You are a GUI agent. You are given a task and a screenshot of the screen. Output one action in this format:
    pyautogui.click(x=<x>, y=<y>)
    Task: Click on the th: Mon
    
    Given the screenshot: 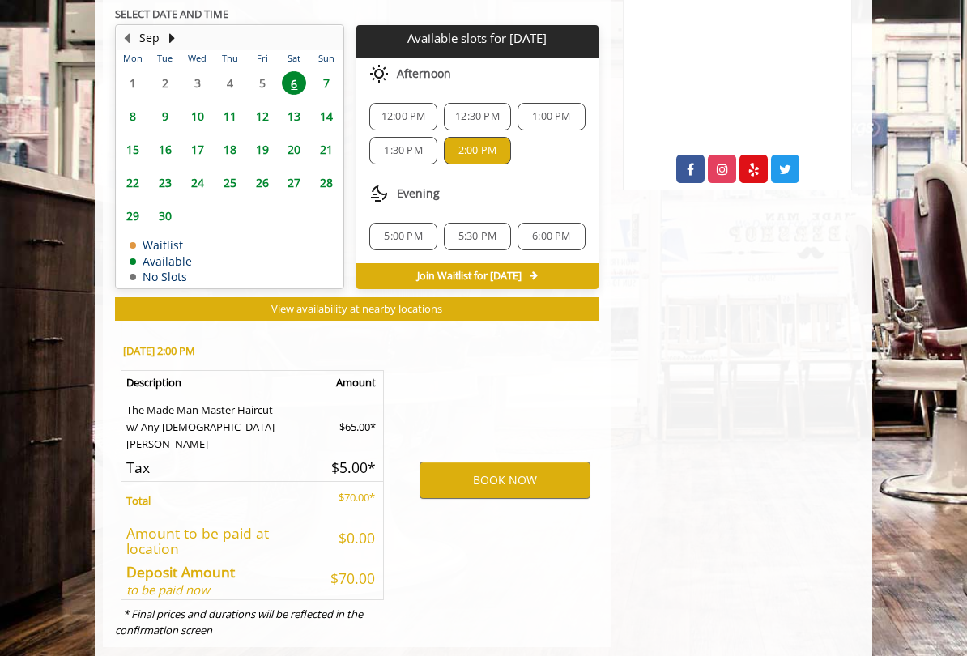 What is the action you would take?
    pyautogui.click(x=133, y=58)
    